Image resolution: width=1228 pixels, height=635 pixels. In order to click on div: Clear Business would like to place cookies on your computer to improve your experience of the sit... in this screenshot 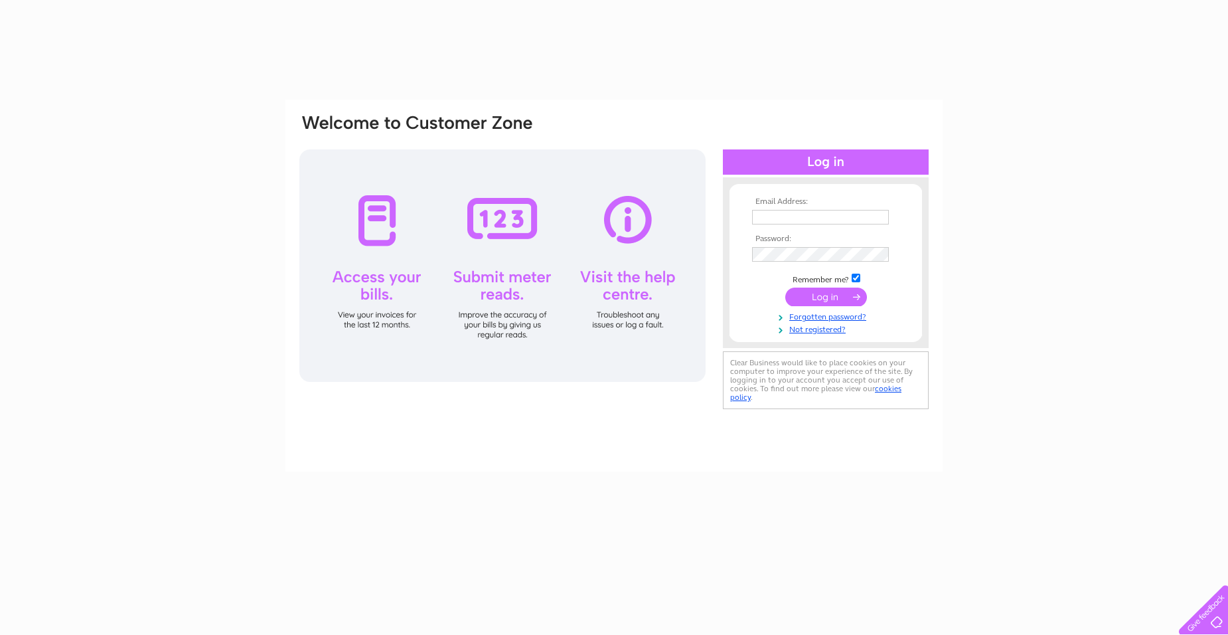, I will do `click(826, 380)`.